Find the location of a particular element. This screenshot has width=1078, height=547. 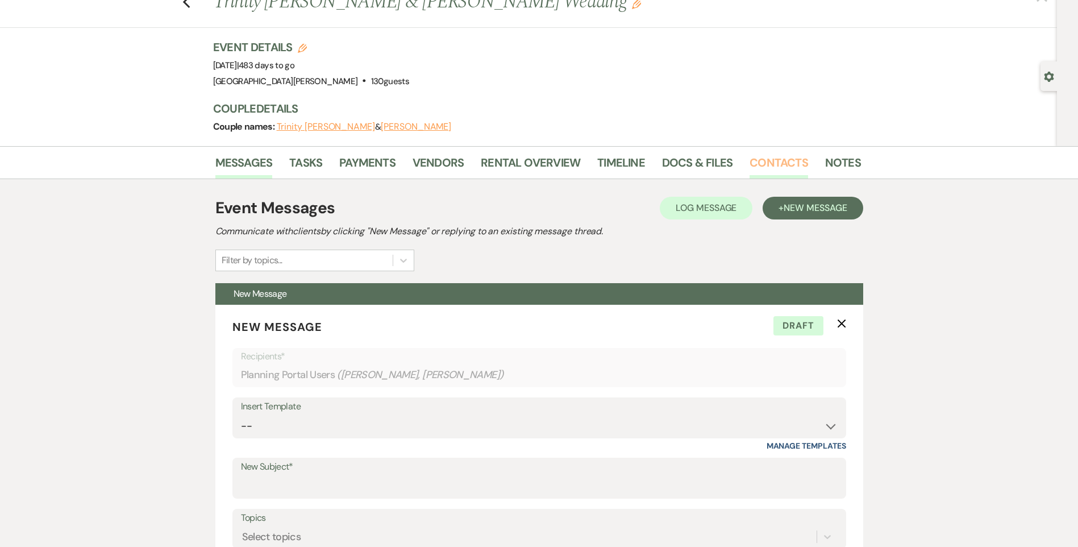

h3: Couple Details is located at coordinates (531, 109).